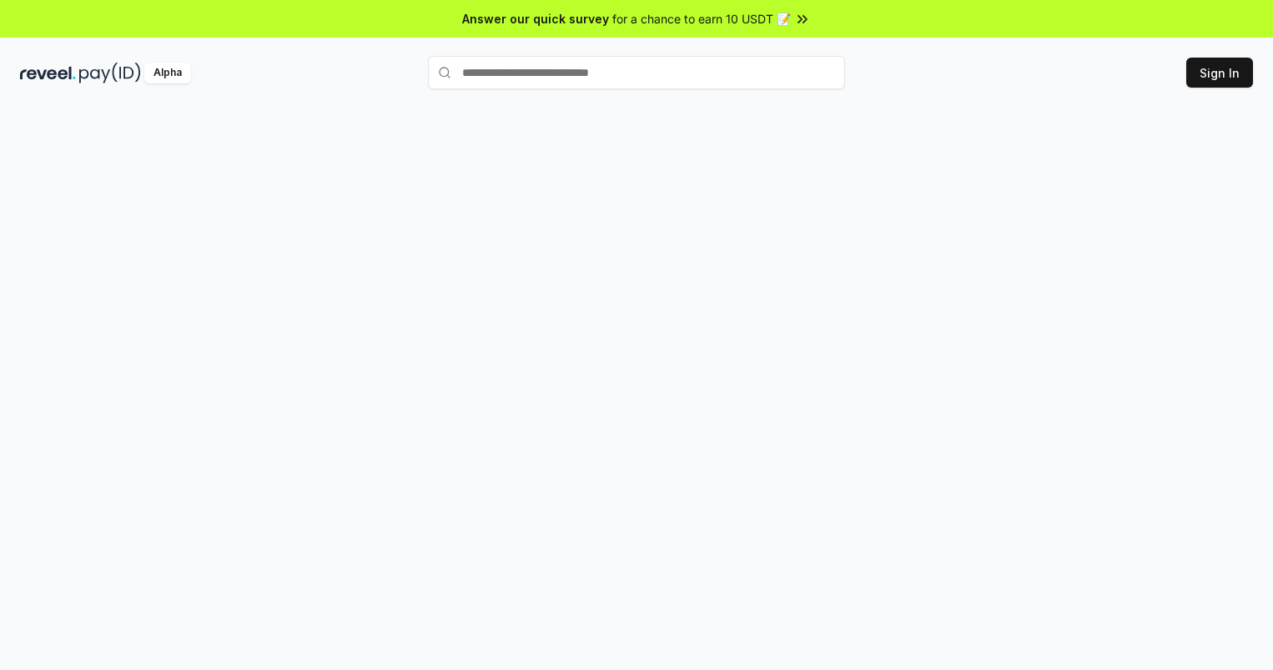 This screenshot has width=1273, height=670. What do you see at coordinates (536, 18) in the screenshot?
I see `span: Answer our quick survey` at bounding box center [536, 18].